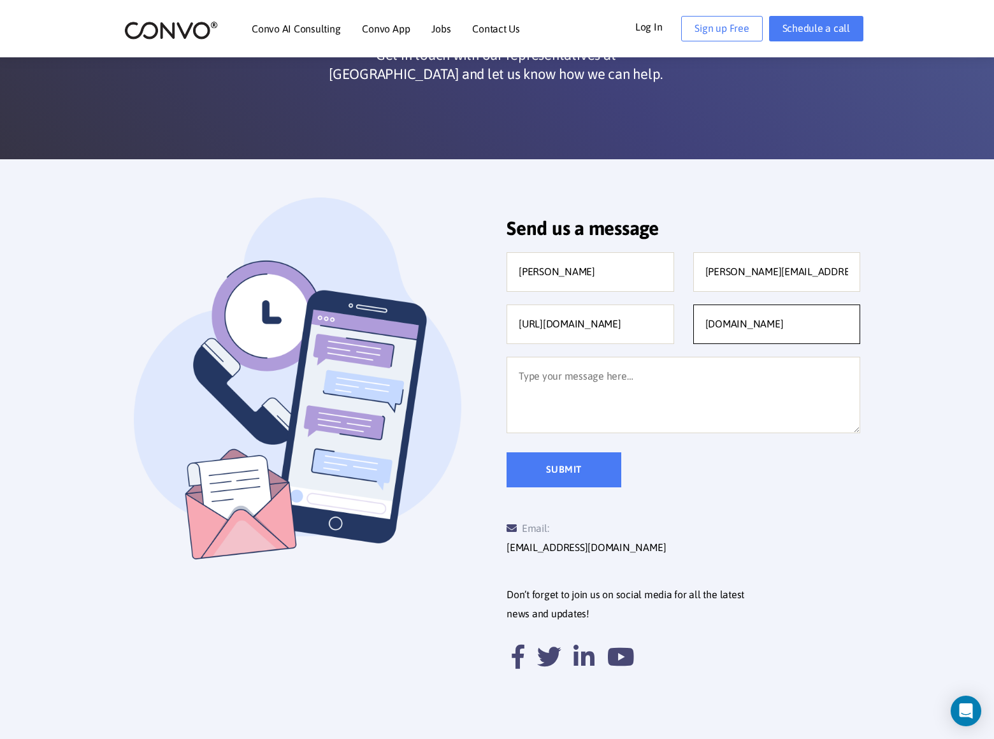 The height and width of the screenshot is (739, 994). Describe the element at coordinates (441, 29) in the screenshot. I see `a: Jobs` at that location.